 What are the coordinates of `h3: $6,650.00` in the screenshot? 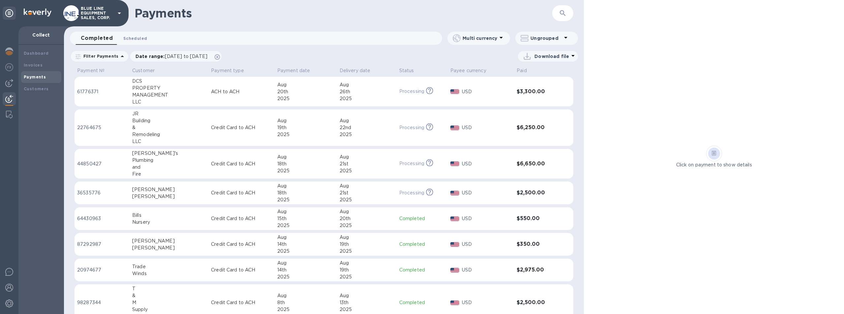 It's located at (537, 164).